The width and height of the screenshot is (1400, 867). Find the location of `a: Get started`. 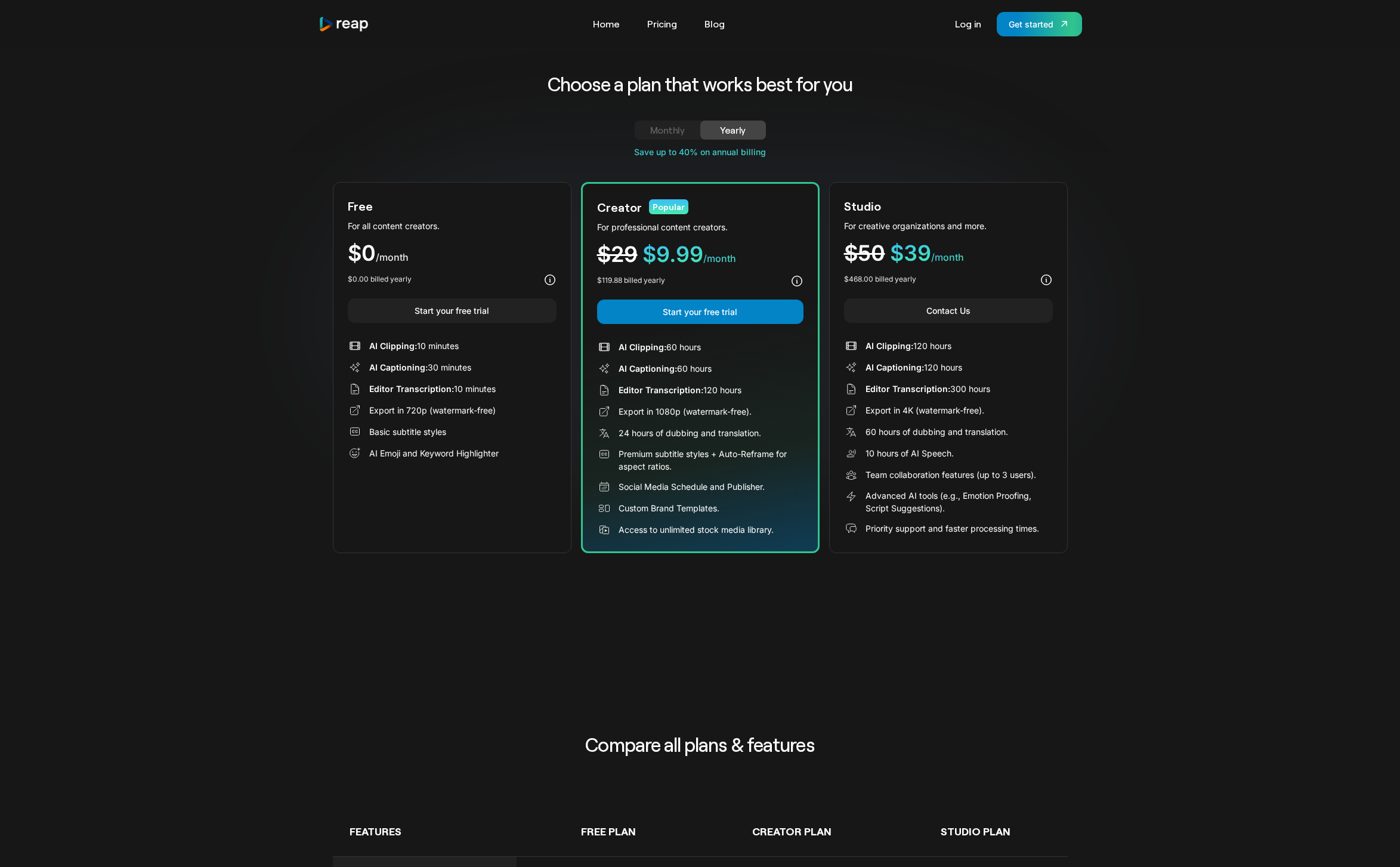

a: Get started is located at coordinates (1039, 24).